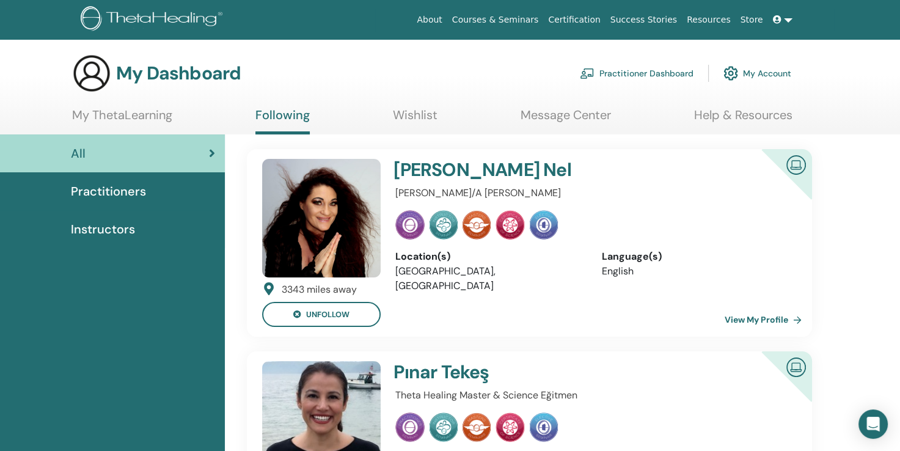 This screenshot has height=451, width=900. Describe the element at coordinates (322, 314) in the screenshot. I see `button: unfollow` at that location.